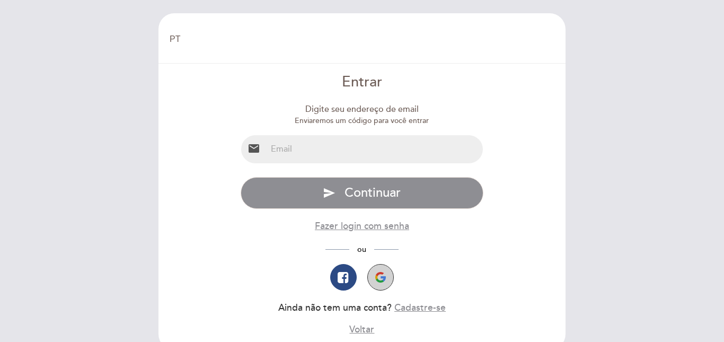  What do you see at coordinates (381, 277) in the screenshot?
I see `img: icon-google.png` at bounding box center [381, 277].